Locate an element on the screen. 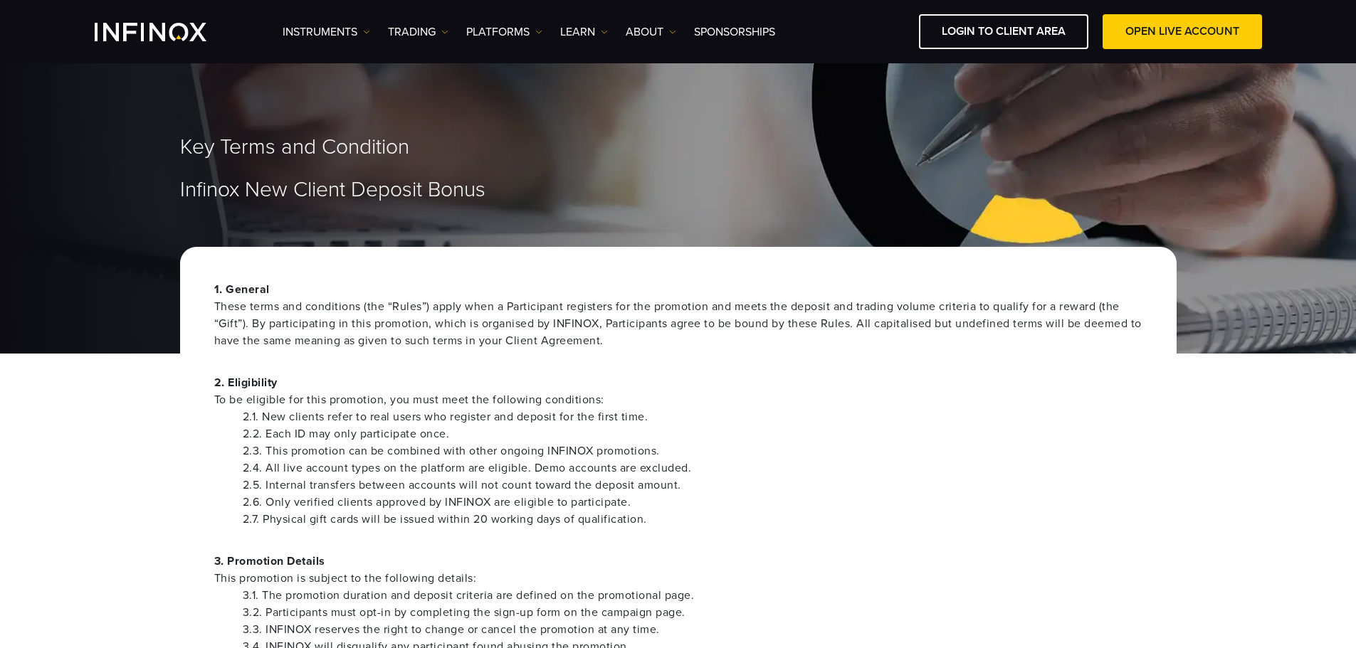  a: Learn is located at coordinates (584, 32).